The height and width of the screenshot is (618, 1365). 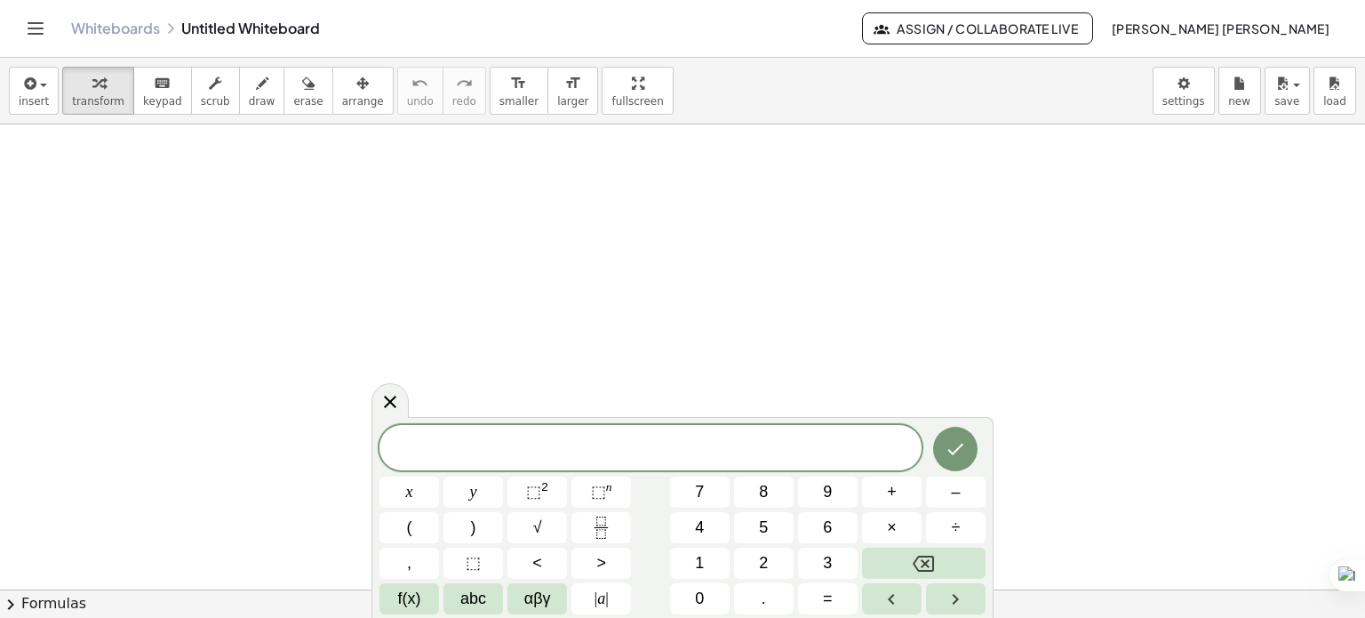 I want to click on span: 3, so click(x=827, y=563).